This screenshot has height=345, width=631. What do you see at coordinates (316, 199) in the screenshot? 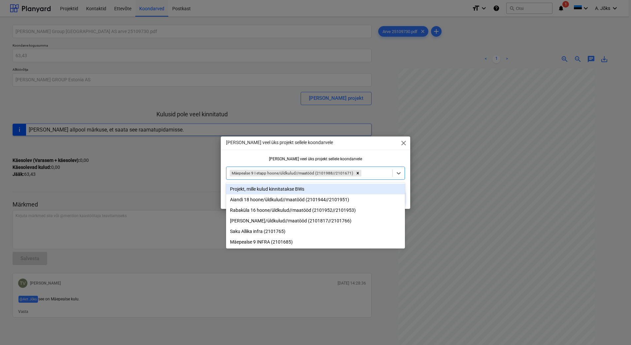
I see `div: Aiandi 18 hoone/üldkulud//maatööd (2101944//2101951)` at bounding box center [316, 199].